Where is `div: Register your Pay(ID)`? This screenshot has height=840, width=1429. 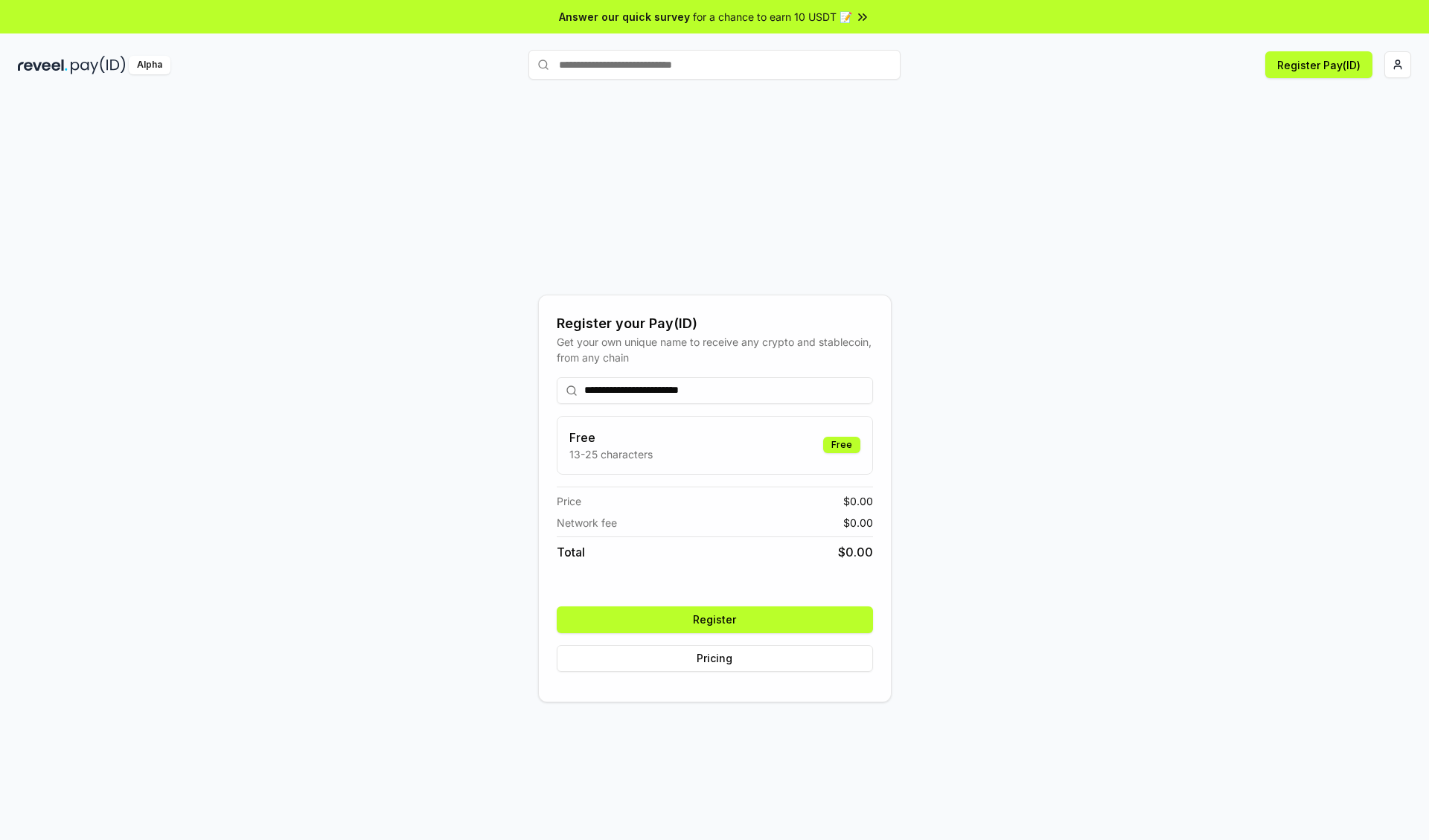
div: Register your Pay(ID) is located at coordinates (714, 324).